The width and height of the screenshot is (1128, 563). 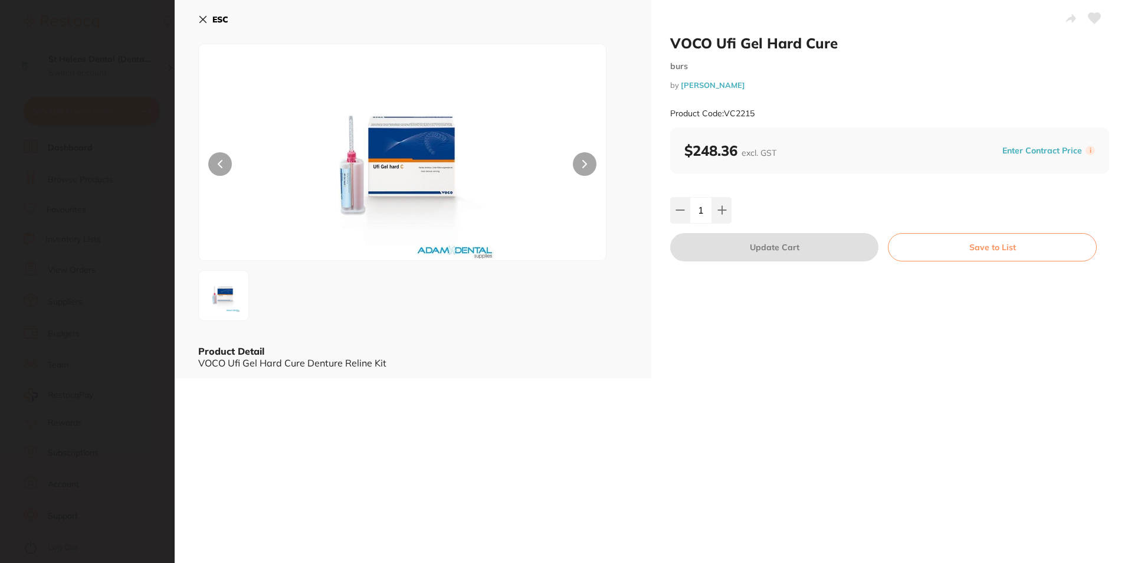 What do you see at coordinates (220, 19) in the screenshot?
I see `b: ESC` at bounding box center [220, 19].